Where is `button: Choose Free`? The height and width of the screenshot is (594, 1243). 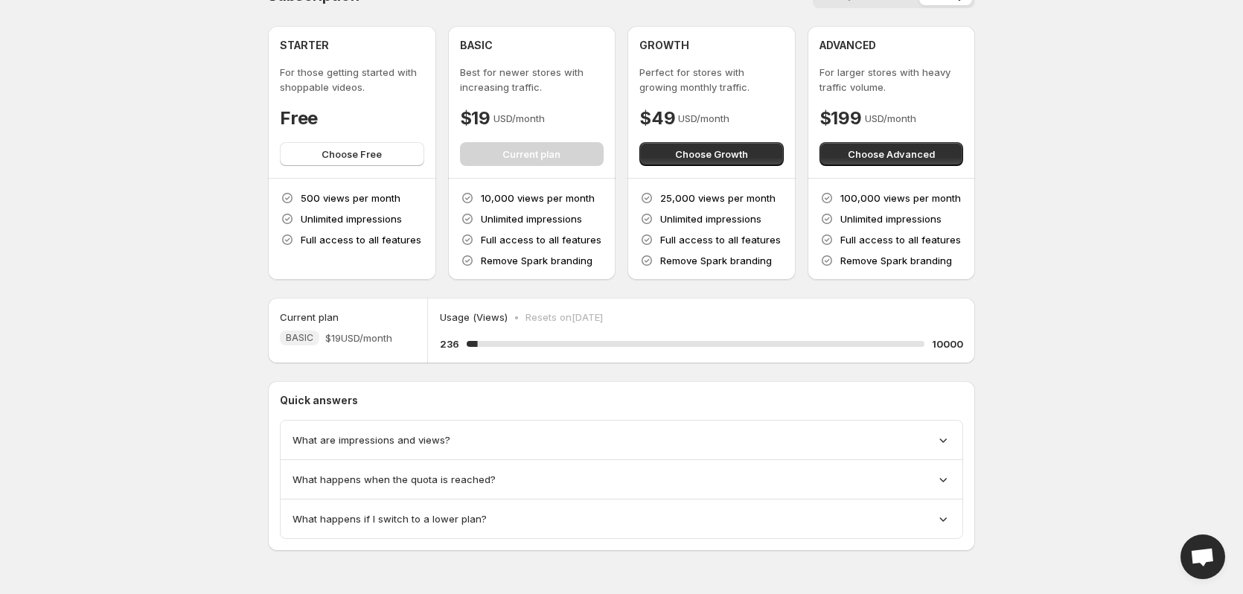 button: Choose Free is located at coordinates (352, 154).